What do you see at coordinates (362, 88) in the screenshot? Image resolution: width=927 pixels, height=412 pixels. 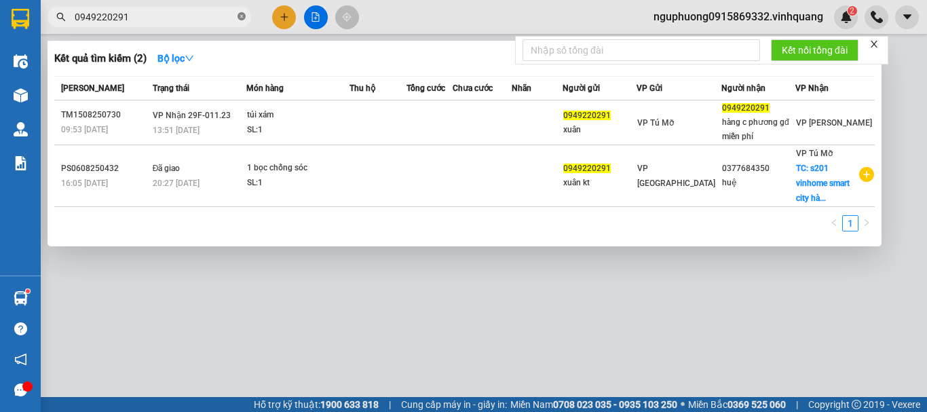 I see `span: Thu hộ` at bounding box center [362, 88].